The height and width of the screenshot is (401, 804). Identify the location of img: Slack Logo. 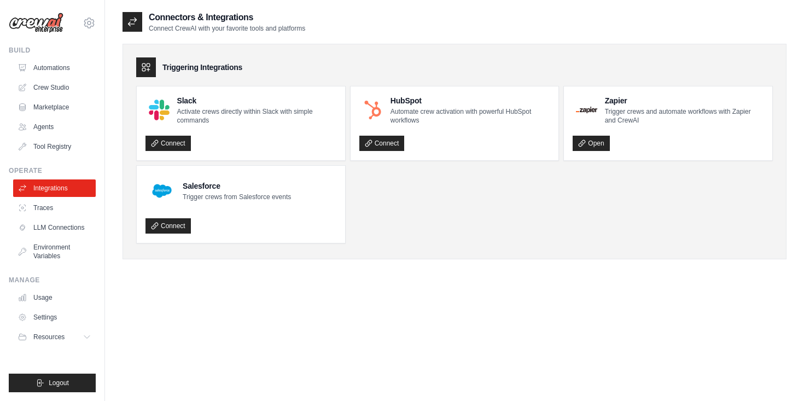
(159, 110).